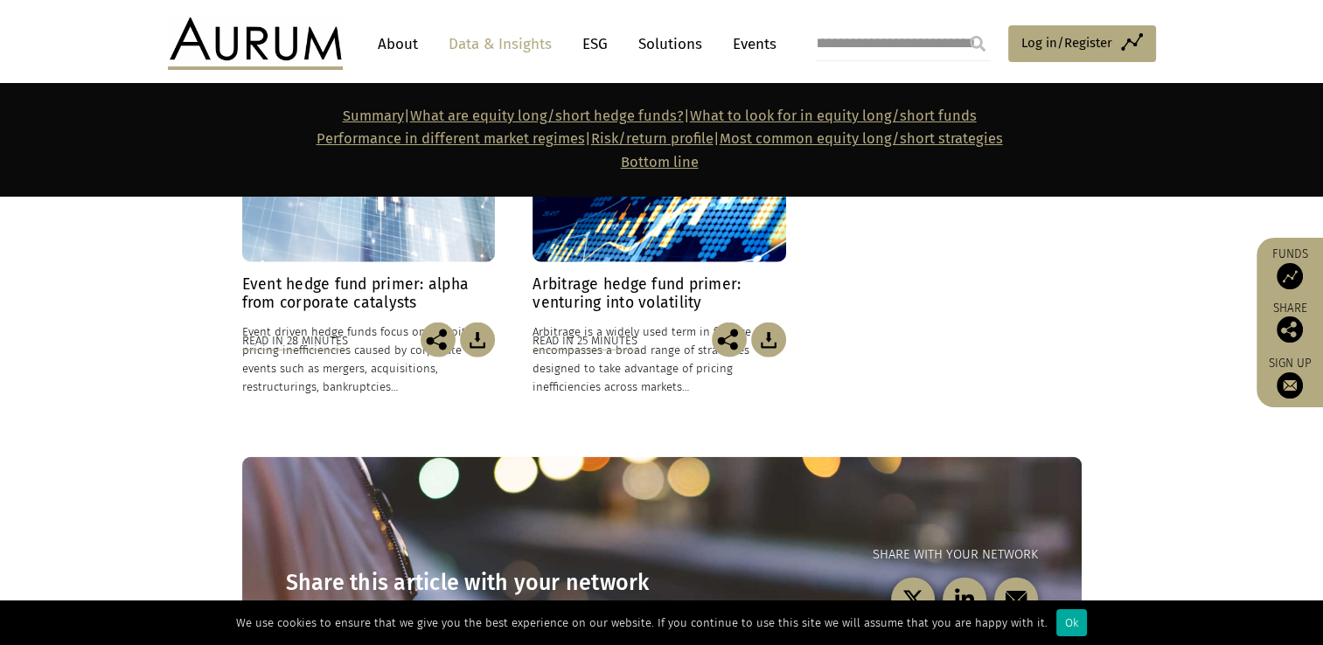  Describe the element at coordinates (368, 359) in the screenshot. I see `p: Event driven hedge funds focus on exploiting pricing inefficiencies caused by corporate events su...` at that location.